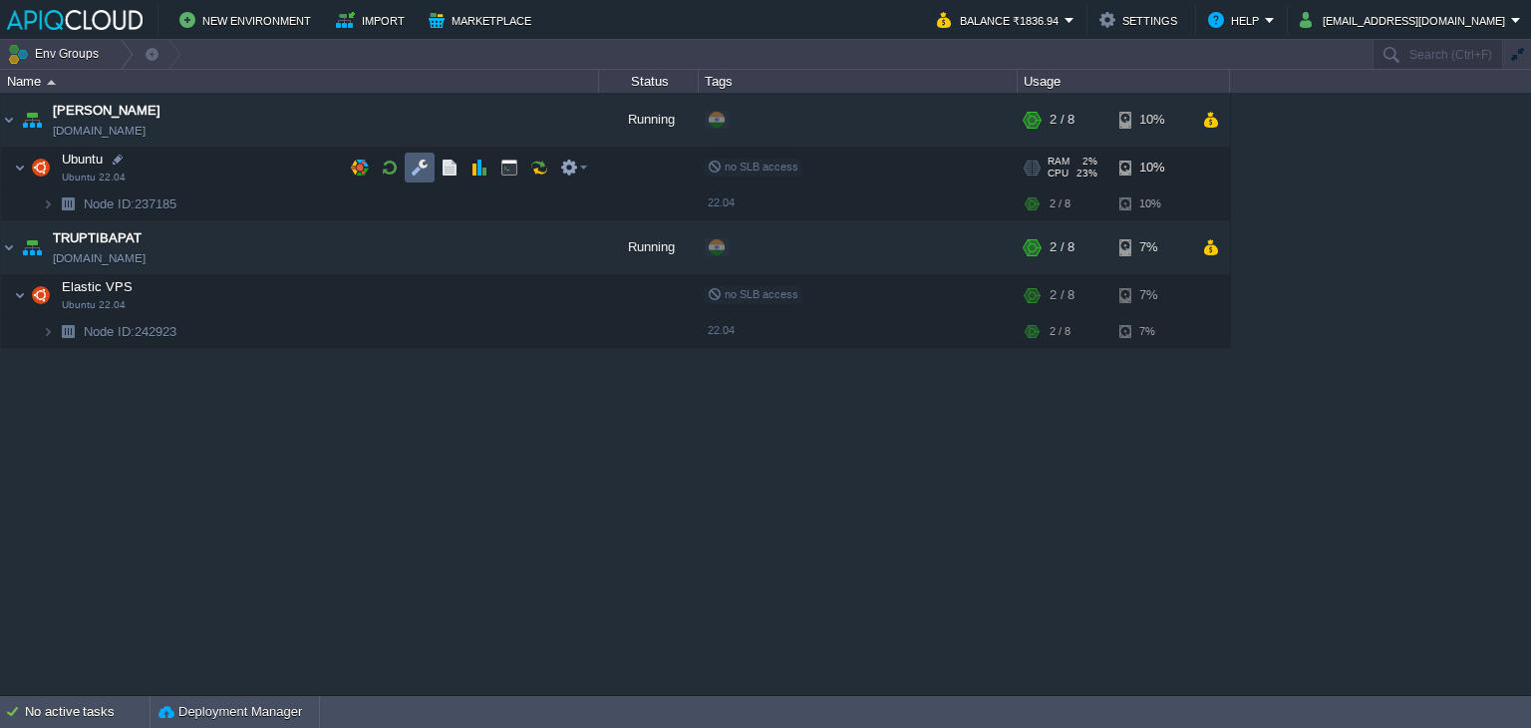 The image size is (1531, 728). I want to click on button: Settings, so click(1141, 20).